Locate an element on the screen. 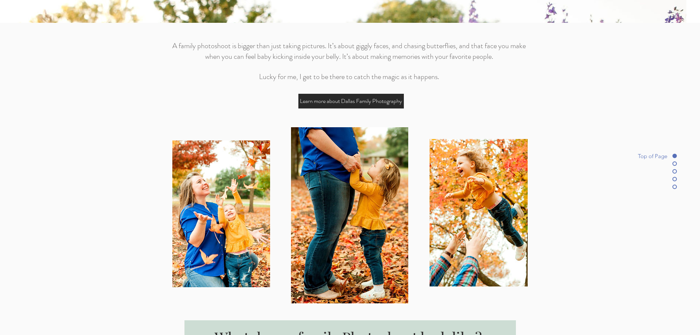 The height and width of the screenshot is (335, 700). span: Lucky for me, I get to be there to catch the magic as it happens. is located at coordinates (349, 76).